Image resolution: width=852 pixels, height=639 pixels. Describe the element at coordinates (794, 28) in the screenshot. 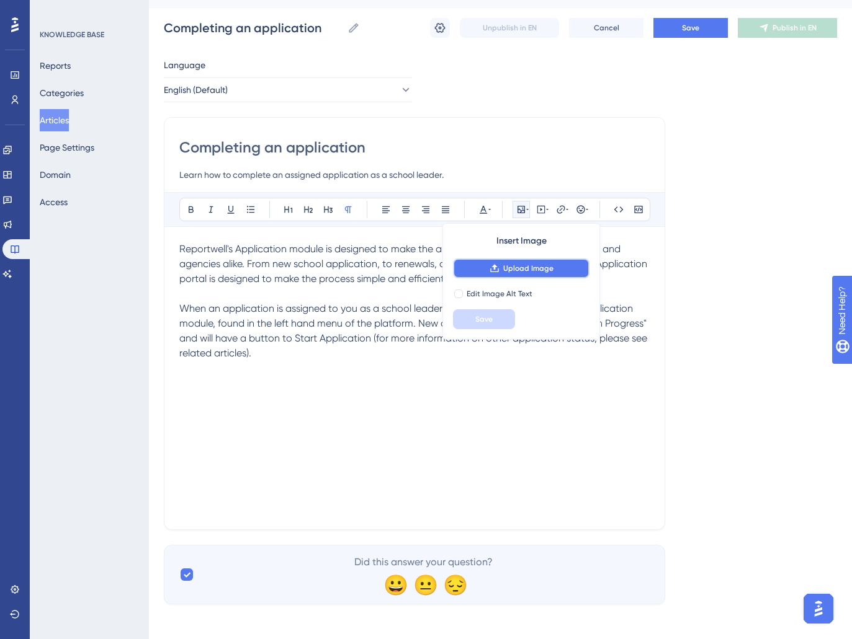

I see `span: Publish in EN` at that location.